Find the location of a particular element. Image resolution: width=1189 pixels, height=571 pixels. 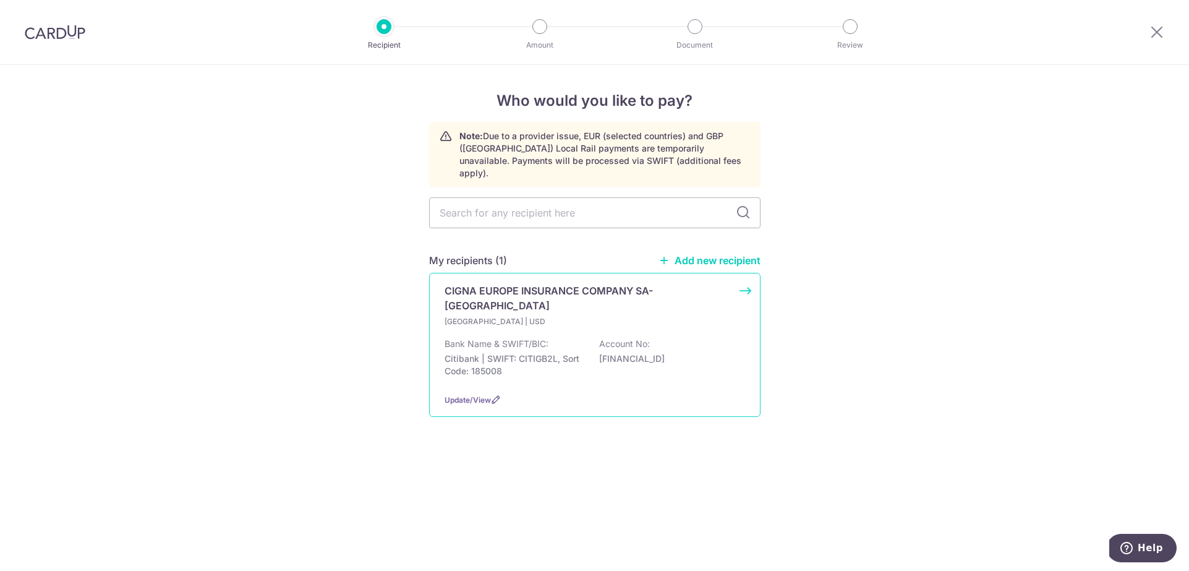

a: Update/View is located at coordinates (468, 400).